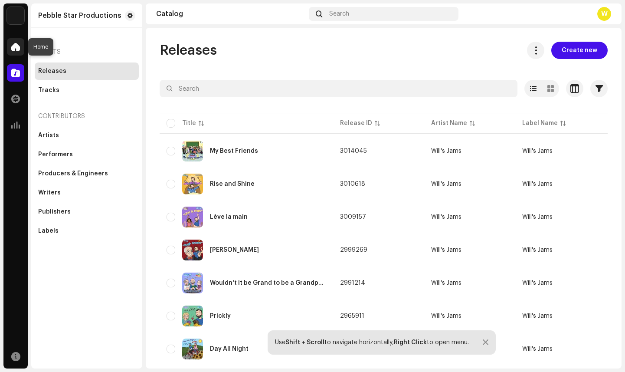  I want to click on span: 2999269, so click(354, 250).